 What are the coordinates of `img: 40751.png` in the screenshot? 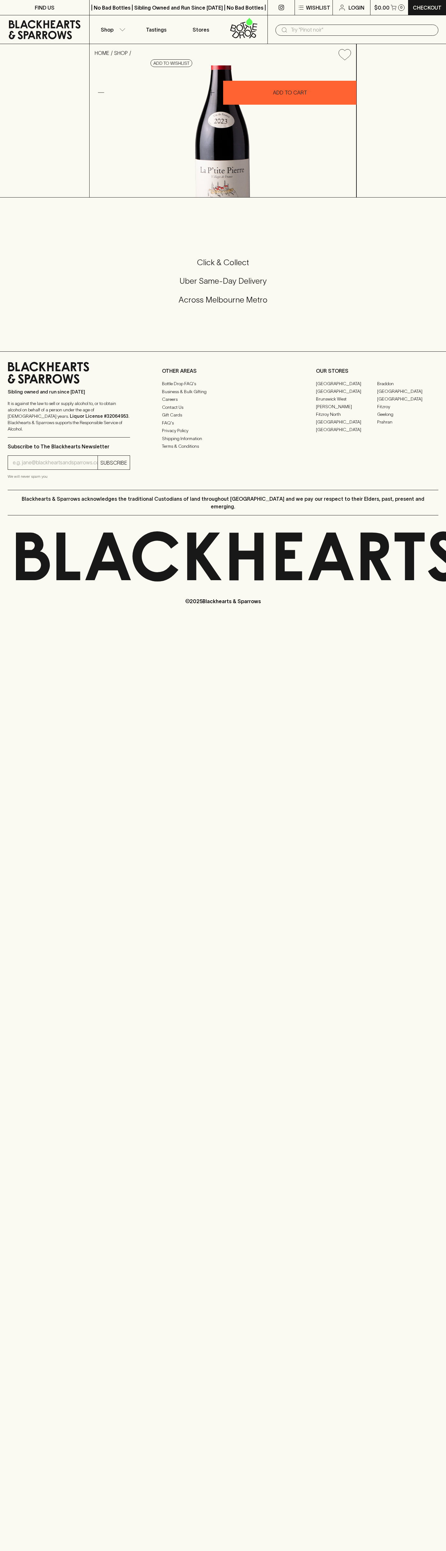 It's located at (223, 131).